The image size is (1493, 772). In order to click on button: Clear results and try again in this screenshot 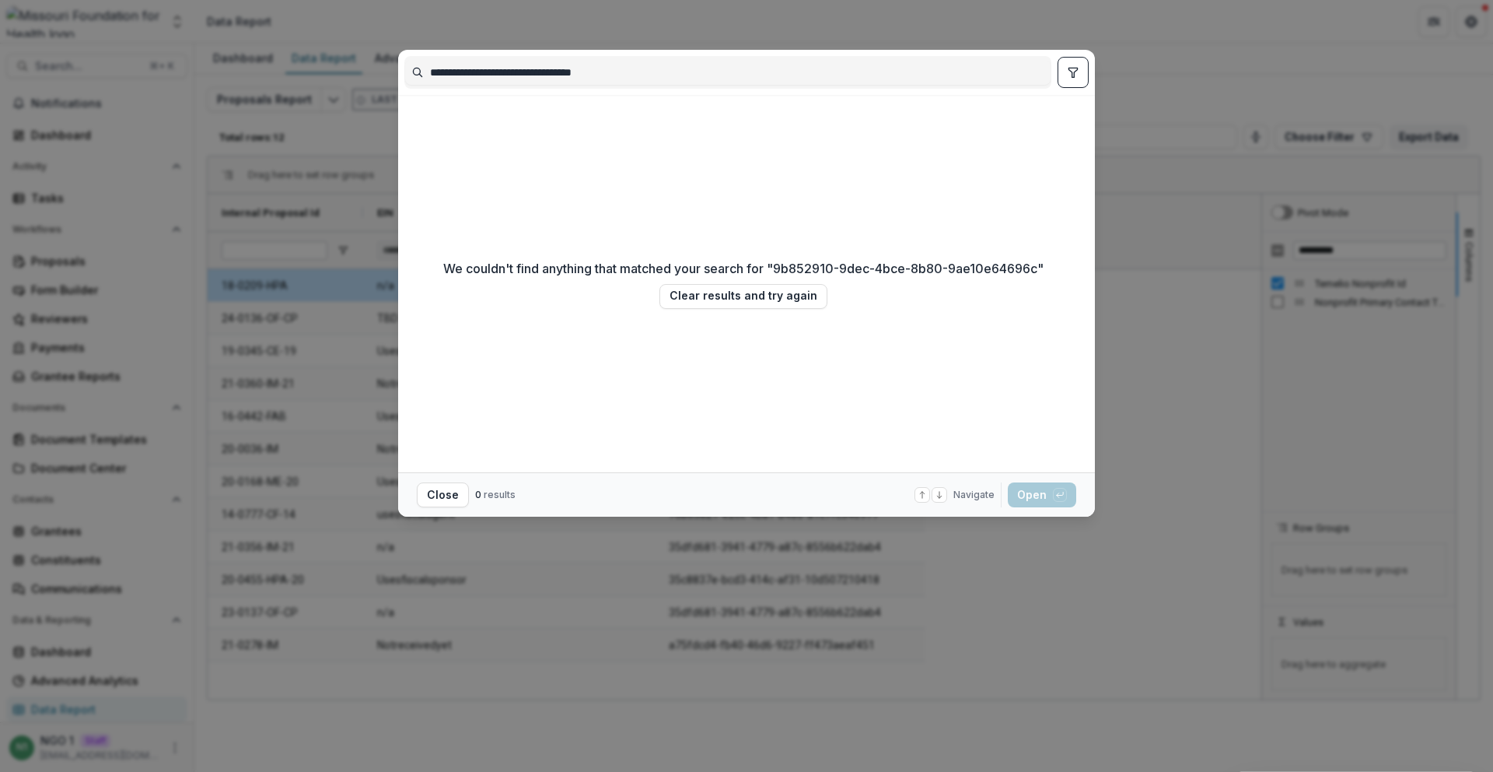, I will do `click(744, 296)`.